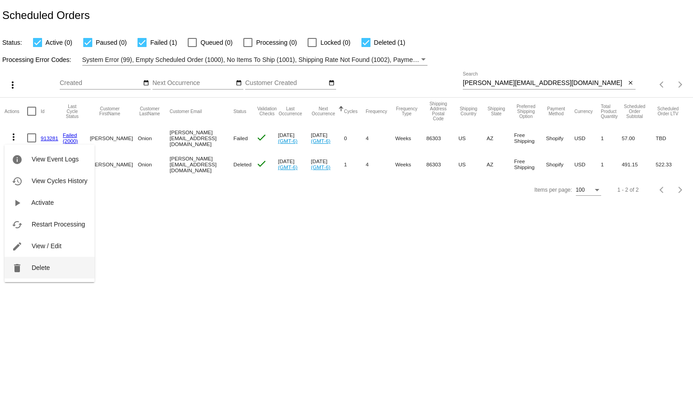 The image size is (693, 406). What do you see at coordinates (17, 225) in the screenshot?
I see `mat-icon: cached` at bounding box center [17, 225].